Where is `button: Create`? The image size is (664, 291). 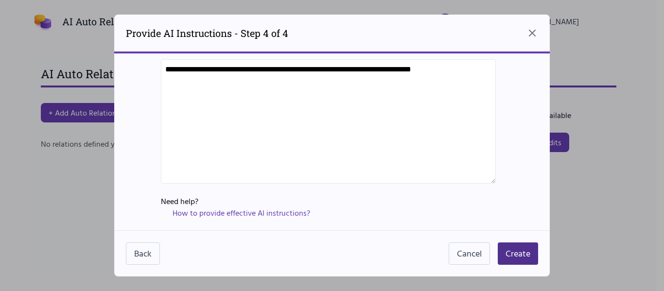 button: Create is located at coordinates (518, 254).